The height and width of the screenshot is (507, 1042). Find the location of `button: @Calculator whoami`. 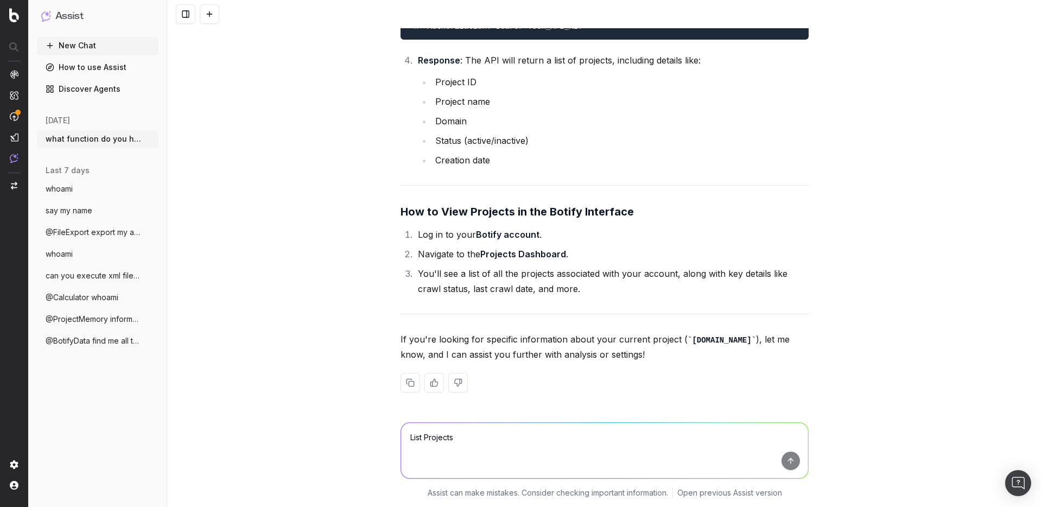

button: @Calculator whoami is located at coordinates (98, 297).